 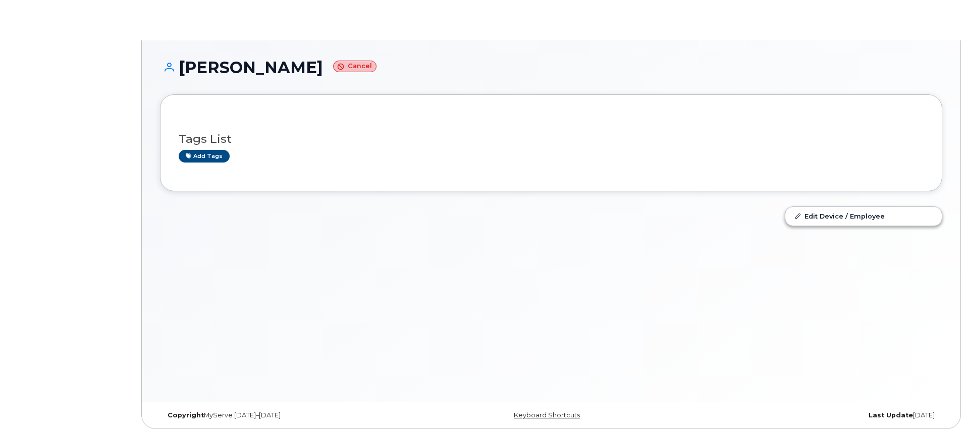 I want to click on a: Add tags, so click(x=204, y=156).